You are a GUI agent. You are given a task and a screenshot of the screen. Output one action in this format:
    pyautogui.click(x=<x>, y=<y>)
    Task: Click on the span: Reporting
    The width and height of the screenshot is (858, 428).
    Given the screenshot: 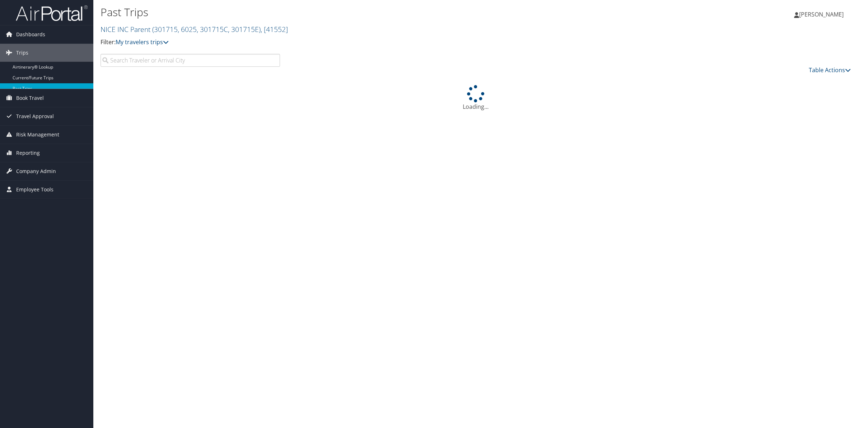 What is the action you would take?
    pyautogui.click(x=28, y=153)
    